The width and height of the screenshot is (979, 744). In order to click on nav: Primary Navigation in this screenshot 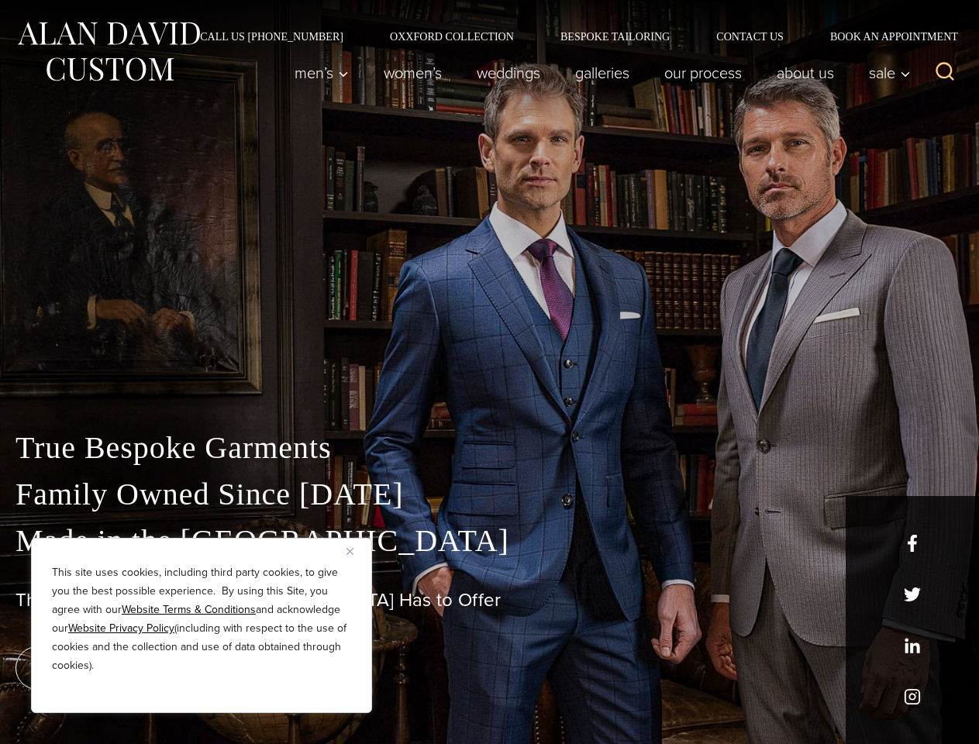, I will do `click(599, 73)`.